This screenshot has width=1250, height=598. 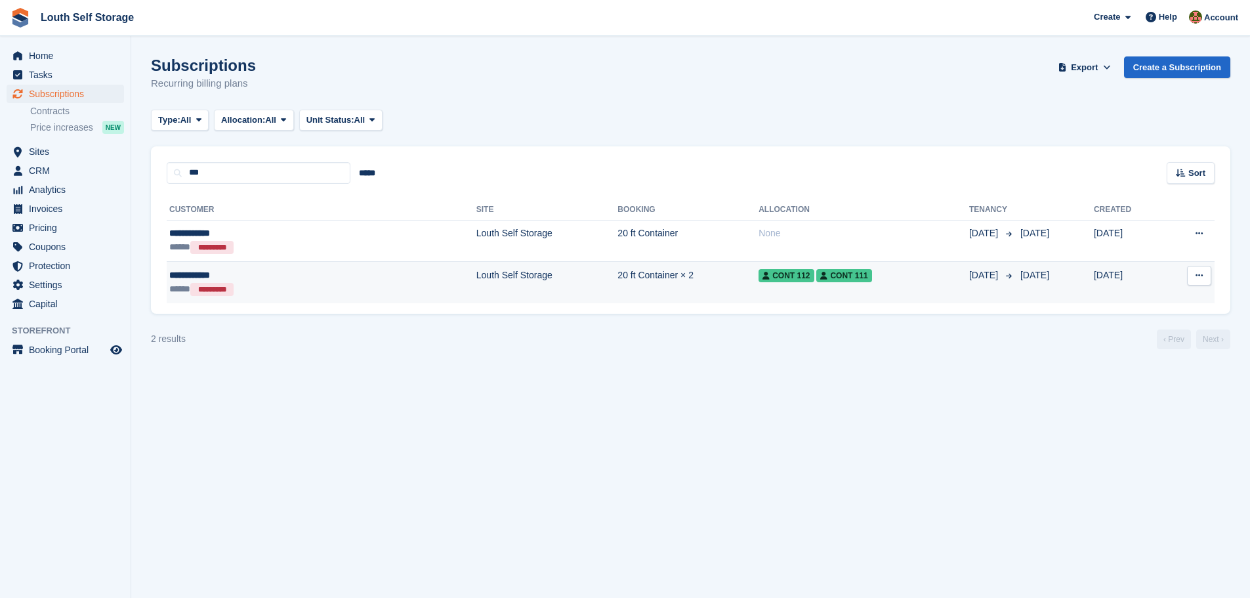 What do you see at coordinates (688, 282) in the screenshot?
I see `td: 20 ft Container × 2` at bounding box center [688, 282].